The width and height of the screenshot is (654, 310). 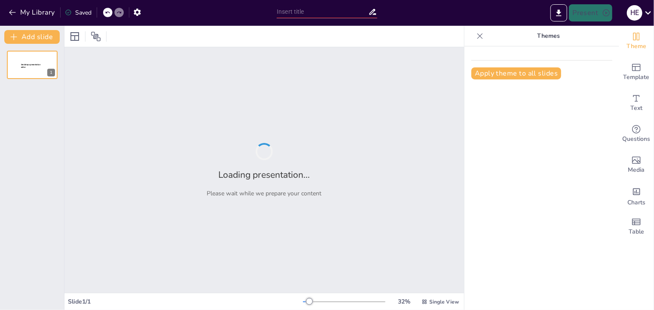 What do you see at coordinates (559, 13) in the screenshot?
I see `button: Export to PowerPoint` at bounding box center [559, 13].